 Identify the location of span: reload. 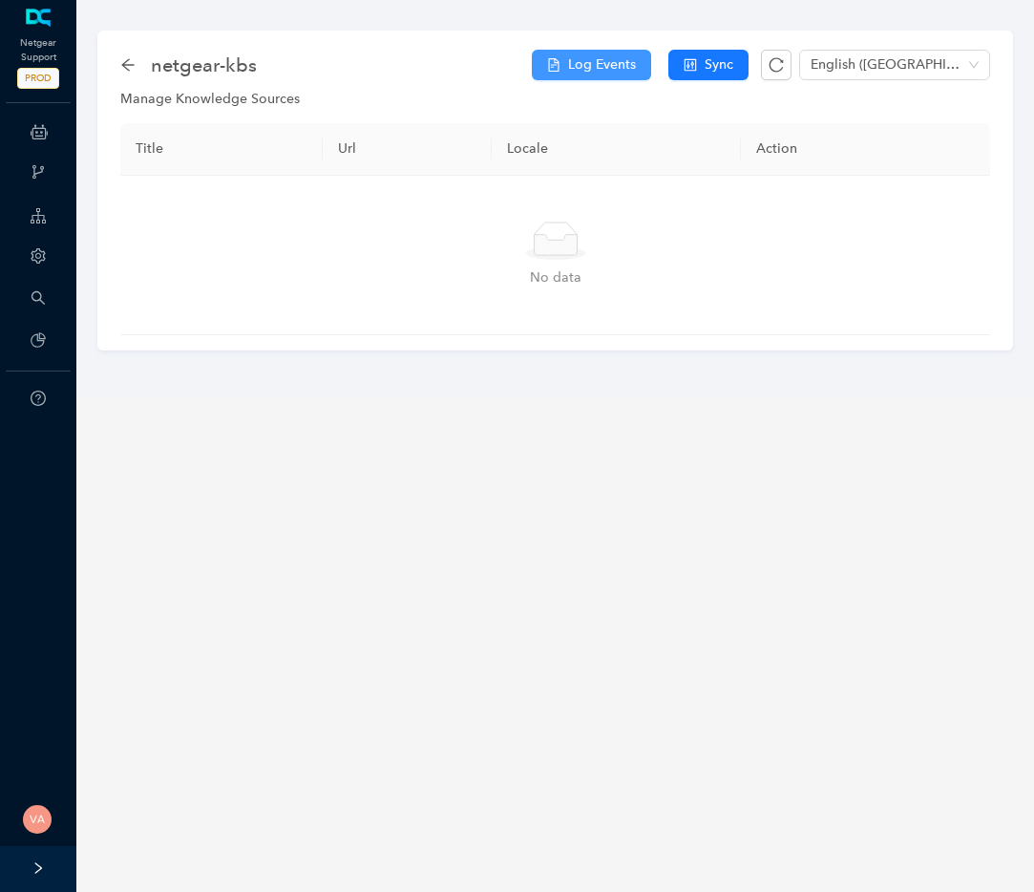
(776, 65).